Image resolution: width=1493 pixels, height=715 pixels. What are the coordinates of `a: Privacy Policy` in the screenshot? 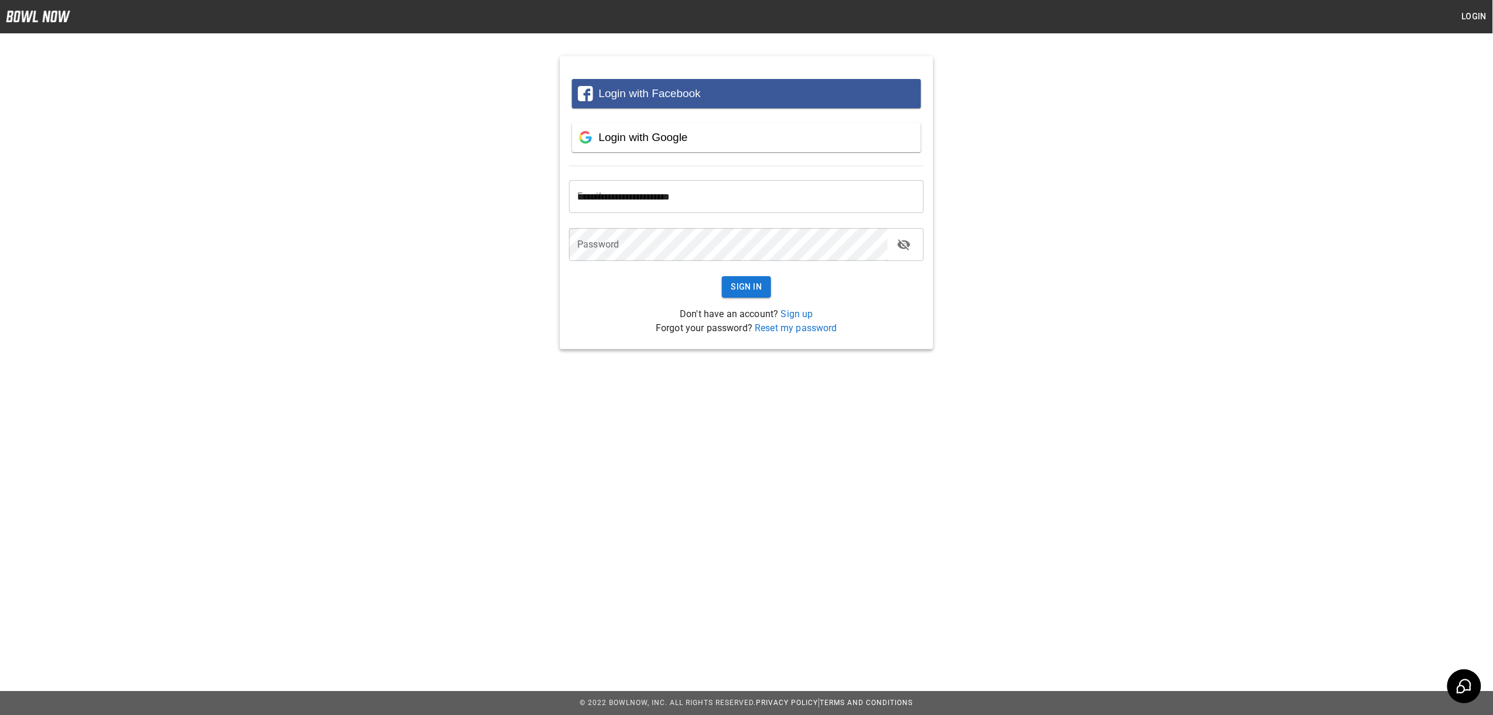 It's located at (787, 703).